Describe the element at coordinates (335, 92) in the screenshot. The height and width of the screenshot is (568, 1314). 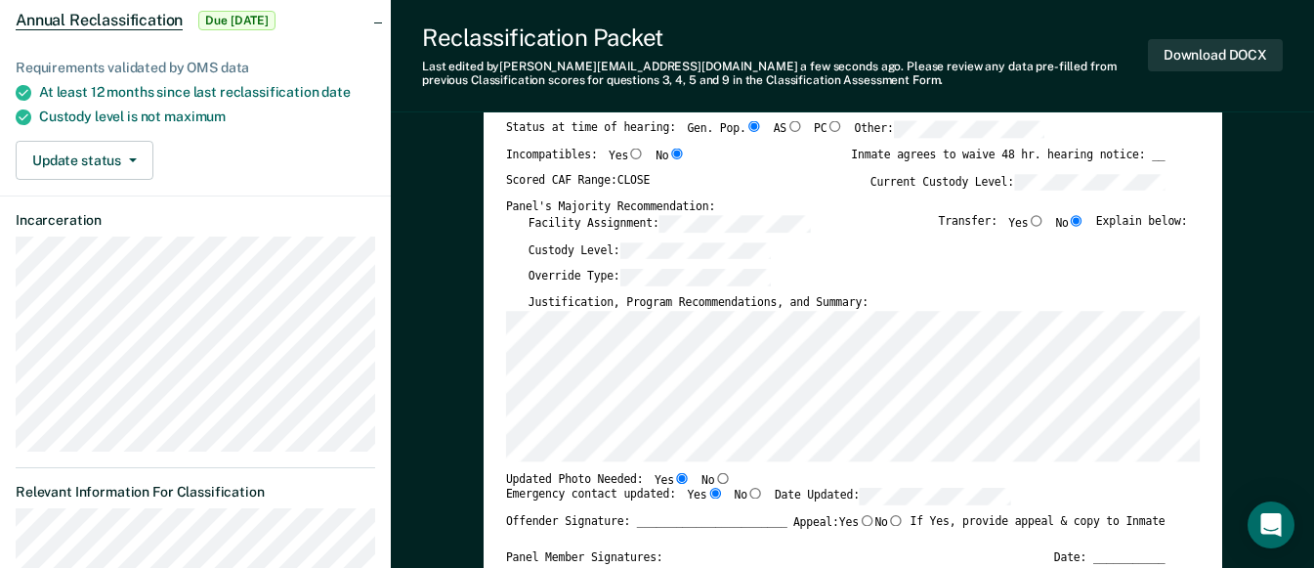
I see `span: date` at that location.